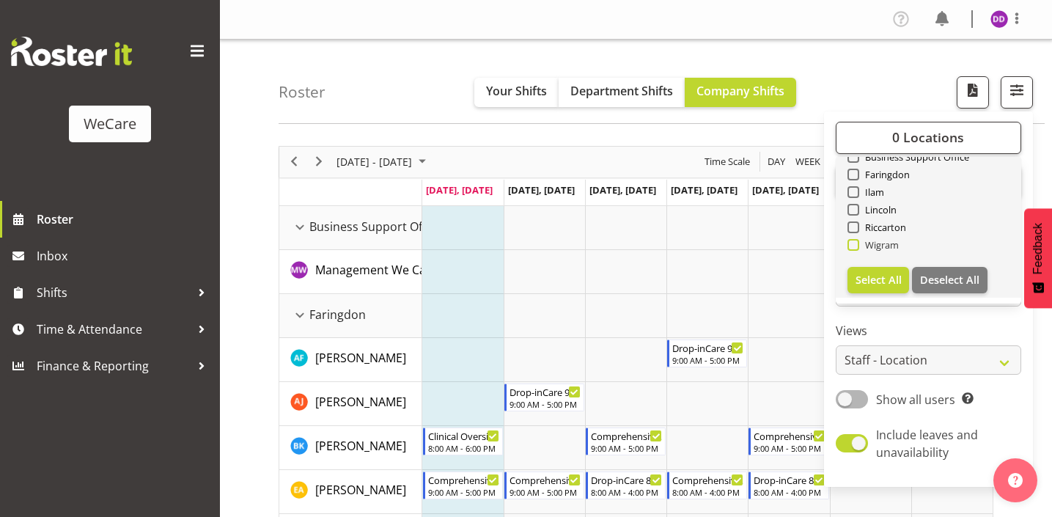 The height and width of the screenshot is (517, 1052). What do you see at coordinates (351, 228) in the screenshot?
I see `td: Business Support Office resource` at bounding box center [351, 228].